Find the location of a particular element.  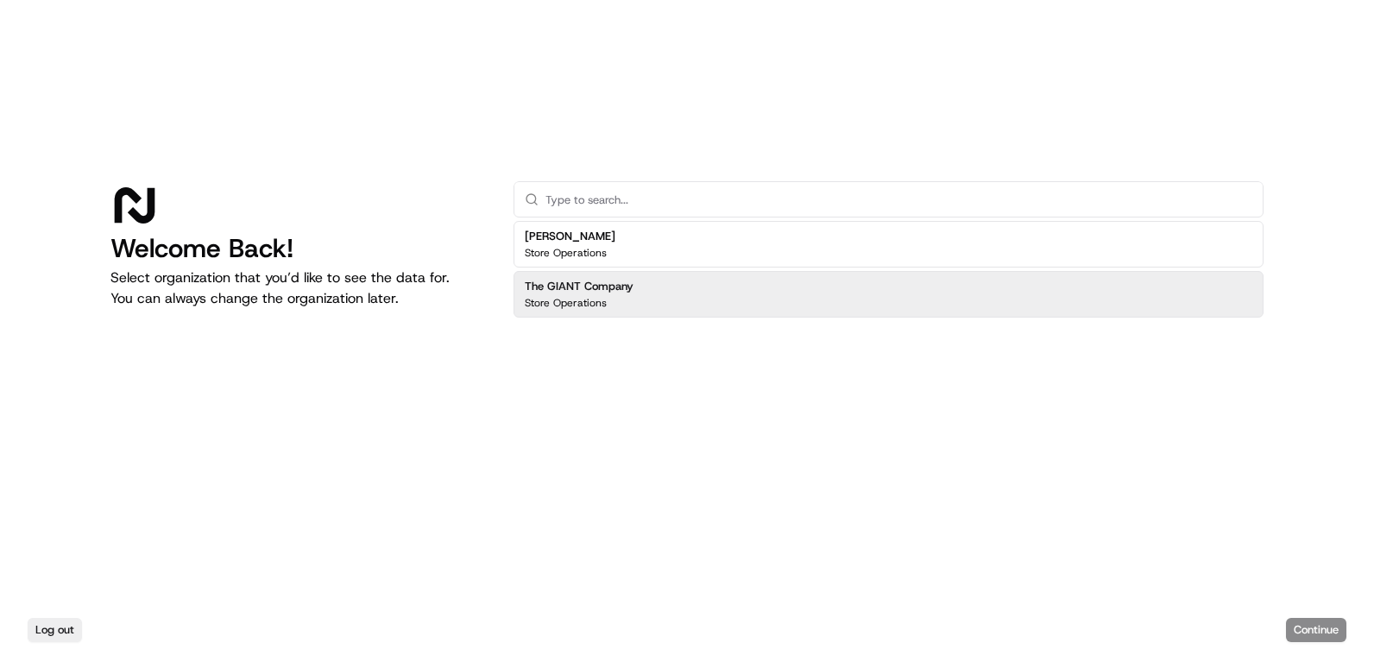

p: Select organization that you’d like to see the data for. You can always change the organization l... is located at coordinates (298, 288).